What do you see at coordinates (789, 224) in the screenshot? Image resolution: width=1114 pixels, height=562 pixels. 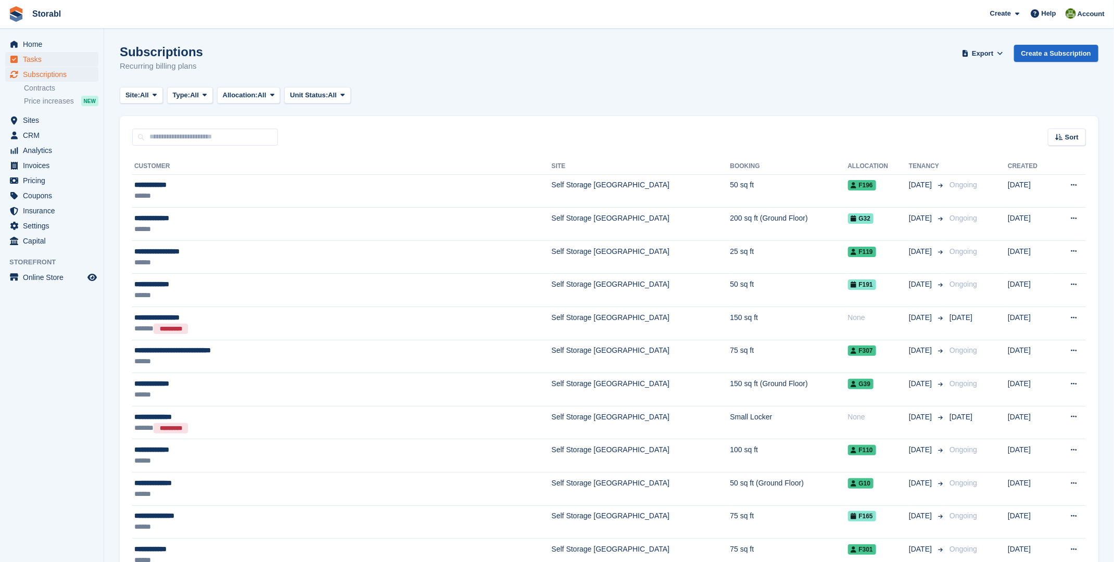 I see `td: 200 sq ft (Ground Floor)` at bounding box center [789, 224].